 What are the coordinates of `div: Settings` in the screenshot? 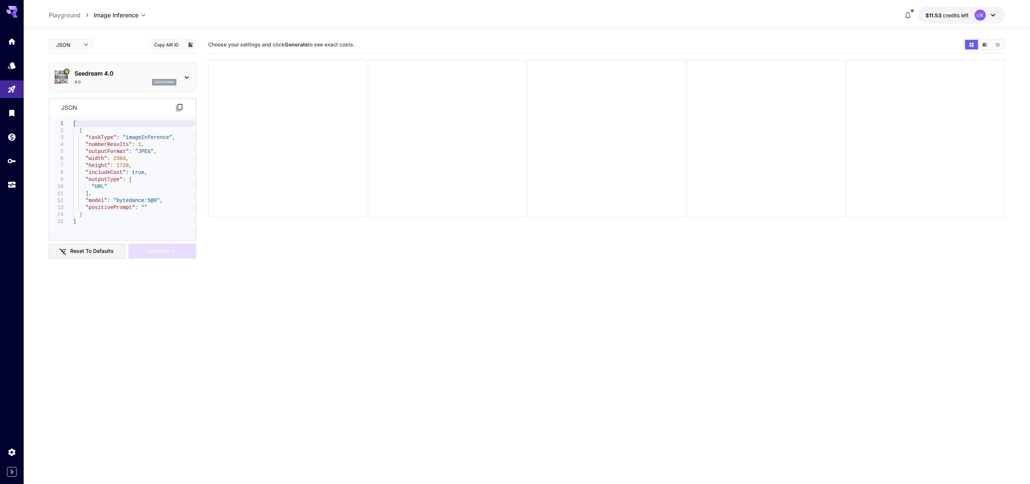 It's located at (12, 452).